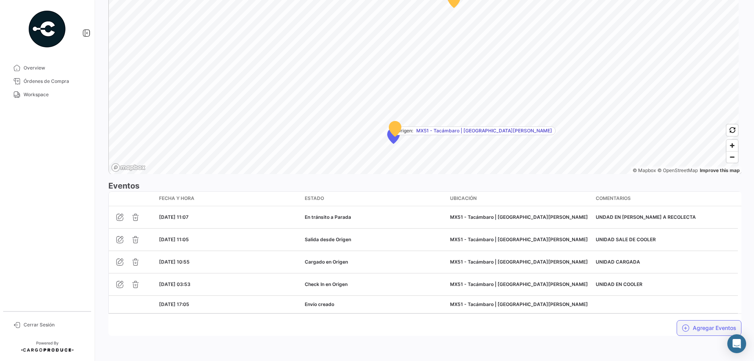  What do you see at coordinates (644, 170) in the screenshot?
I see `a: Mapbox` at bounding box center [644, 170].